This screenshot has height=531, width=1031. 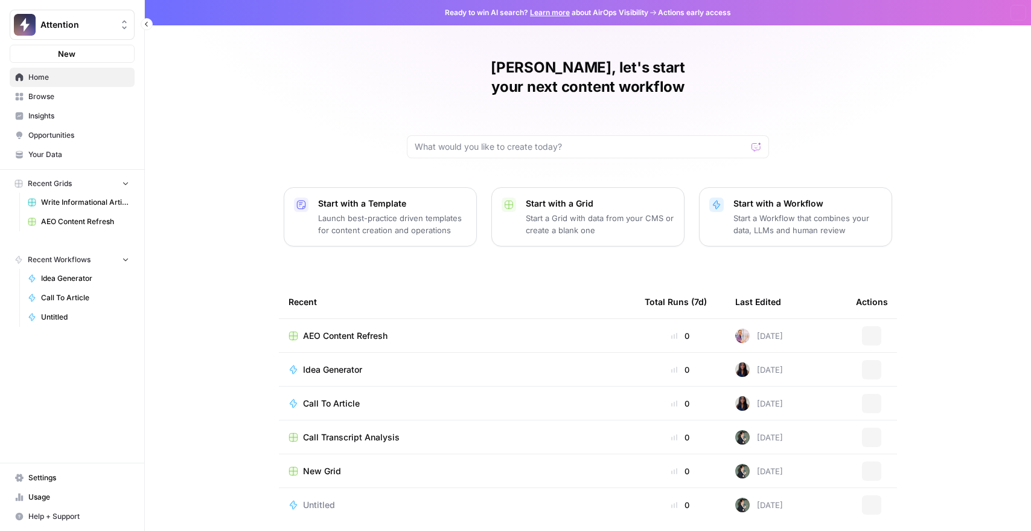 What do you see at coordinates (457, 471) in the screenshot?
I see `a: New Grid` at bounding box center [457, 471].